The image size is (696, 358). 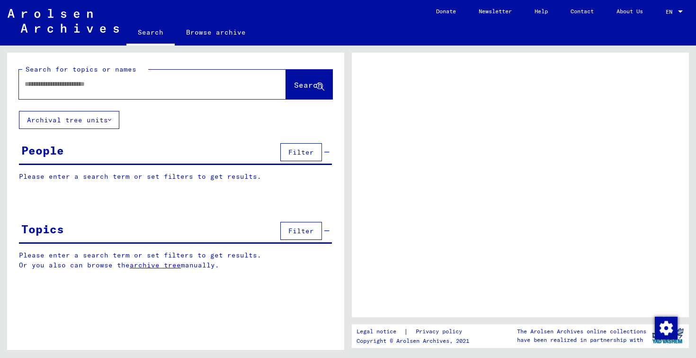 I want to click on p: Please enter a search term or set filters to get results., so click(x=175, y=176).